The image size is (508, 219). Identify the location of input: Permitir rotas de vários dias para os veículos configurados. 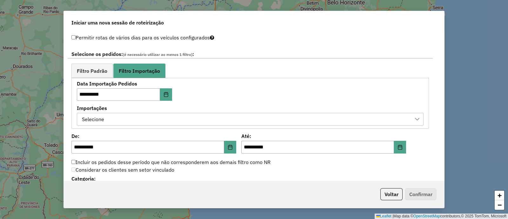
(73, 37).